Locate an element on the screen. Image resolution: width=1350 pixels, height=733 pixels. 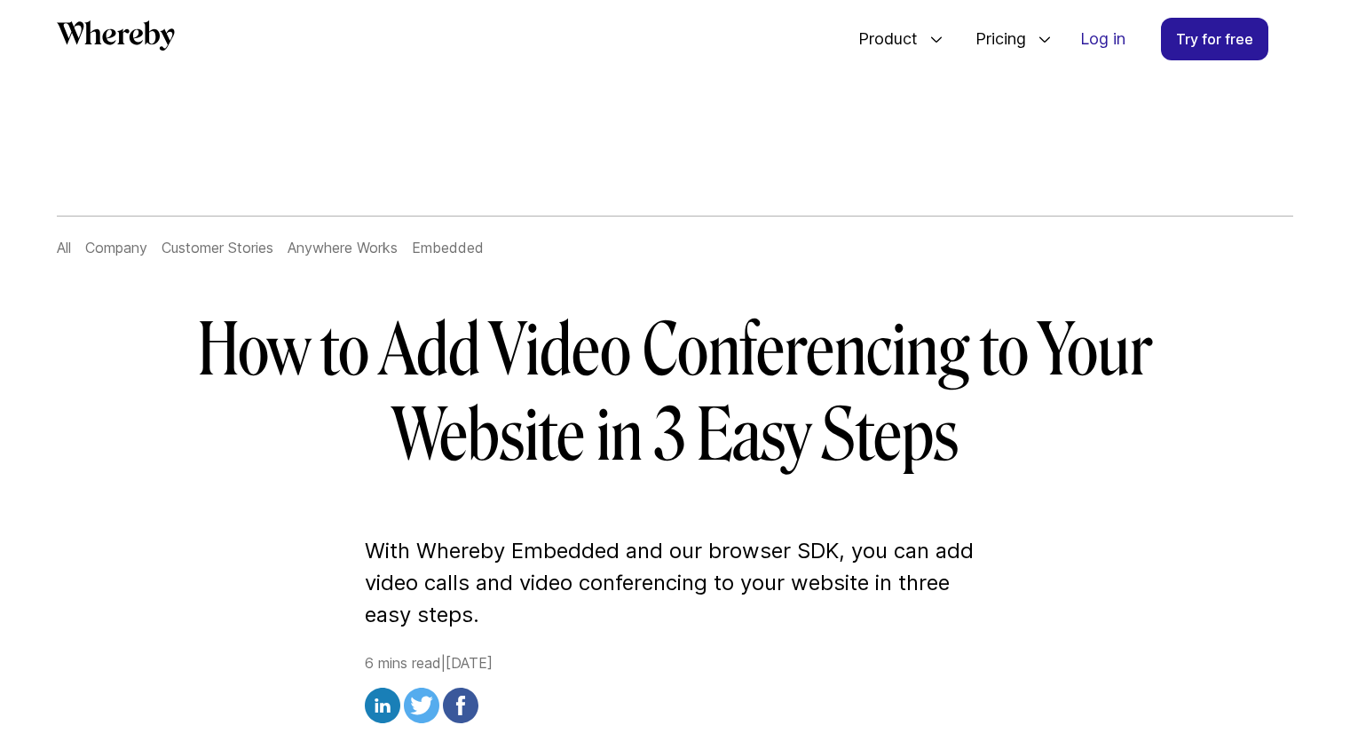
a: Company is located at coordinates (116, 248).